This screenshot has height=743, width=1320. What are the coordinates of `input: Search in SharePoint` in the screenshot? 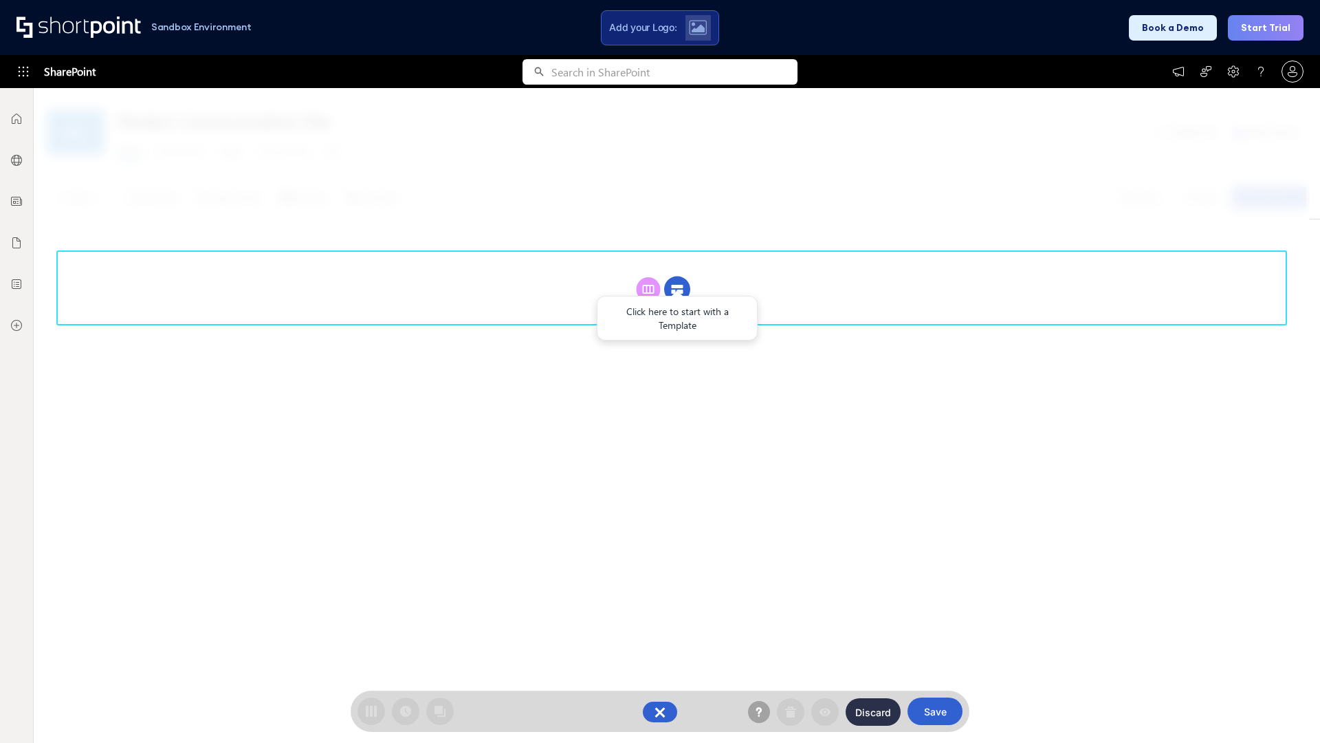 It's located at (675, 72).